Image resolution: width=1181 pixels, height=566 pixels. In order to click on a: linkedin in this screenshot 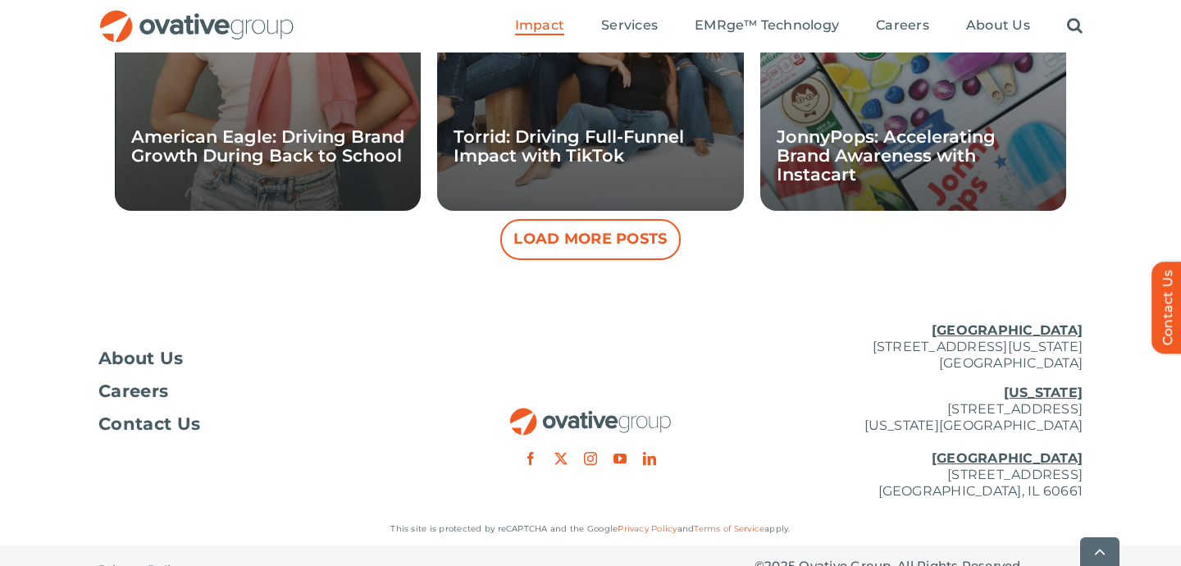, I will do `click(650, 459)`.